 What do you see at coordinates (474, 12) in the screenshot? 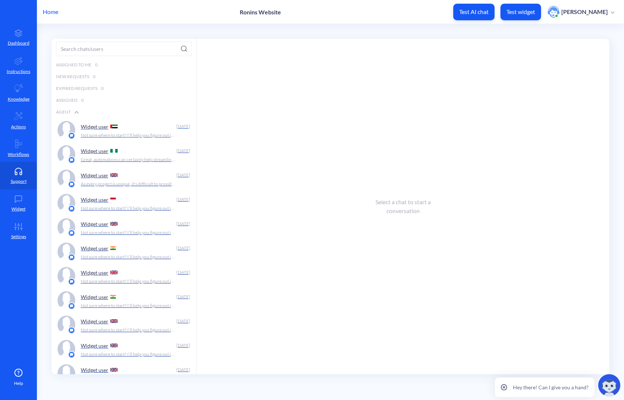
I see `p: Test AI chat` at bounding box center [474, 12].